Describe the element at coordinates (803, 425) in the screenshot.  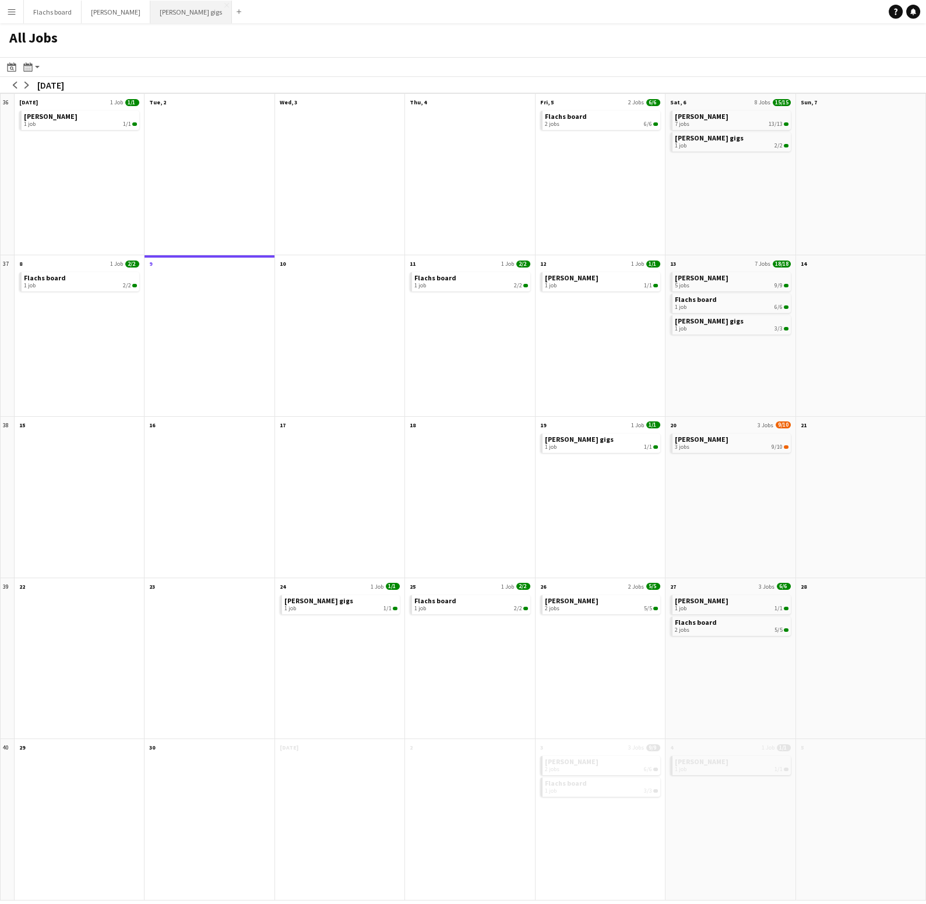
I see `span: 21` at that location.